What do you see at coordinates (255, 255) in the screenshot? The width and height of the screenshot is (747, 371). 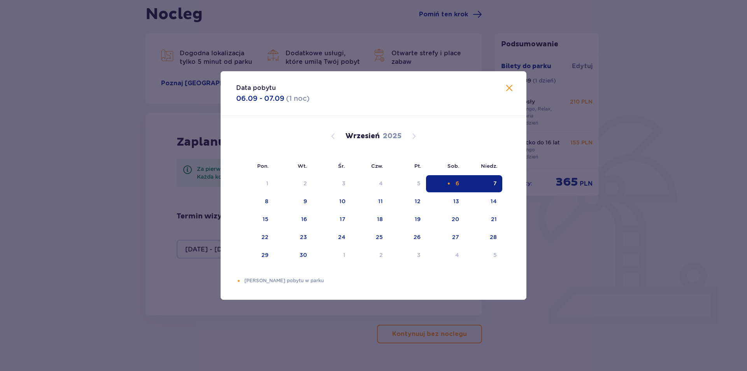 I see `td: Choose poniedziałek, 29 września 2025 as your check-in date. It’s available.` at bounding box center [255, 255].